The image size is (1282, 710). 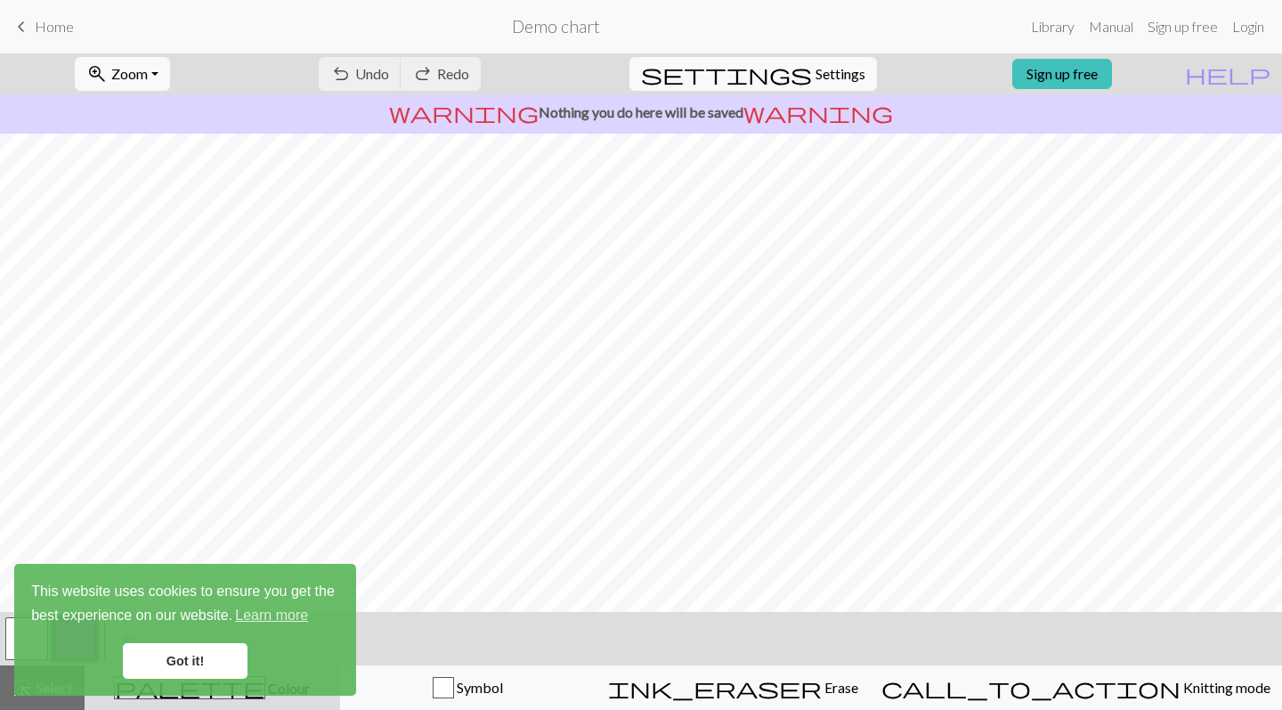 What do you see at coordinates (1075, 687) in the screenshot?
I see `button: Knitting mode` at bounding box center [1075, 687].